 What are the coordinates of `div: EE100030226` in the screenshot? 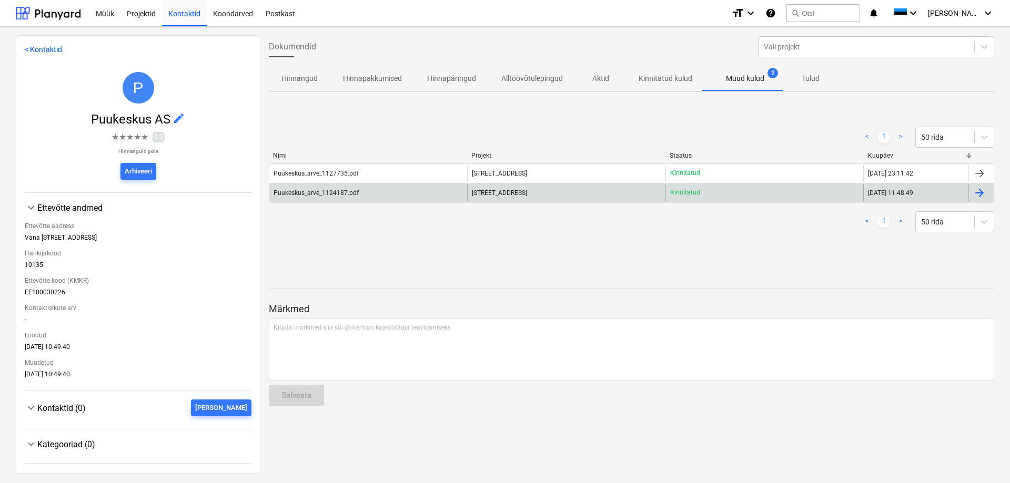 It's located at (138, 295).